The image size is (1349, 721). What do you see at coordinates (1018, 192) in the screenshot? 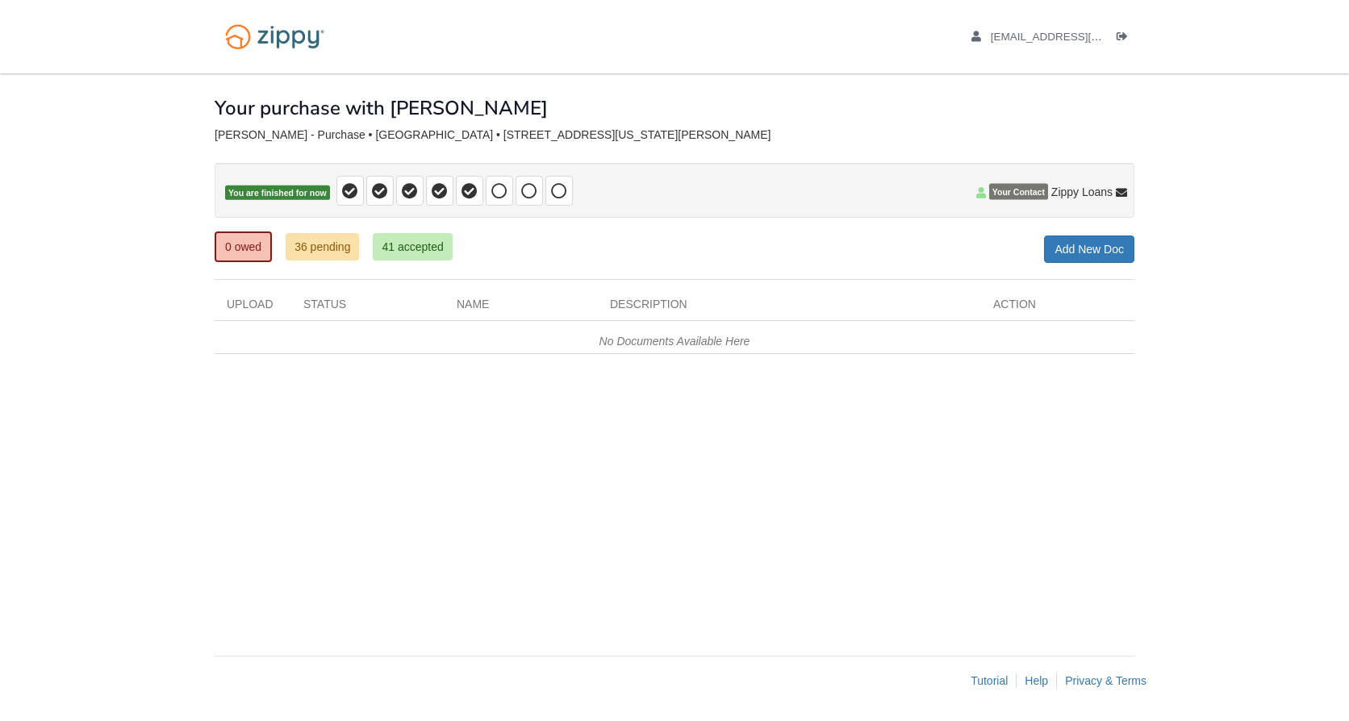
I see `span: Your Contact` at bounding box center [1018, 192].